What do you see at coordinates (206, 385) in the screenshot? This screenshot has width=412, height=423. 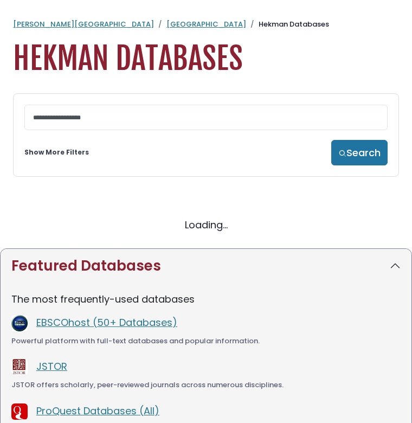 I see `div: JSTOR offers scholarly, peer-reviewed journals across numerous disciplines.` at bounding box center [206, 385].